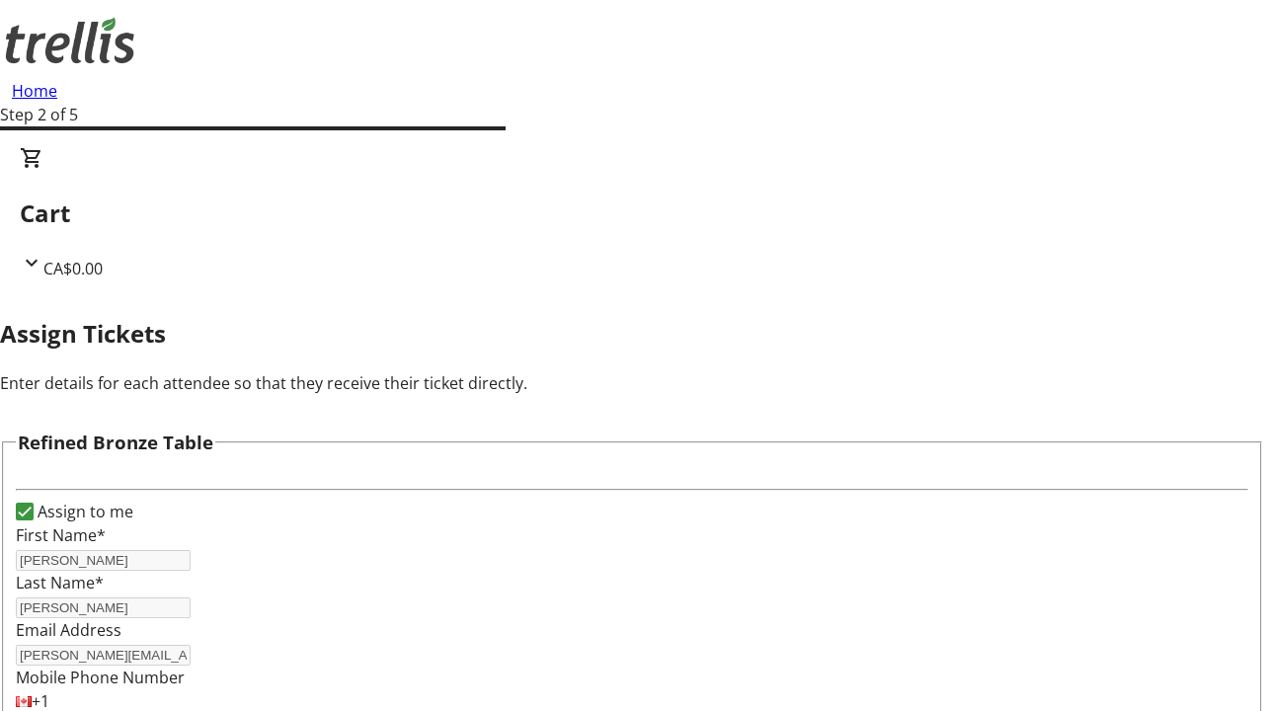  Describe the element at coordinates (83, 512) in the screenshot. I see `label: Assign to me` at that location.